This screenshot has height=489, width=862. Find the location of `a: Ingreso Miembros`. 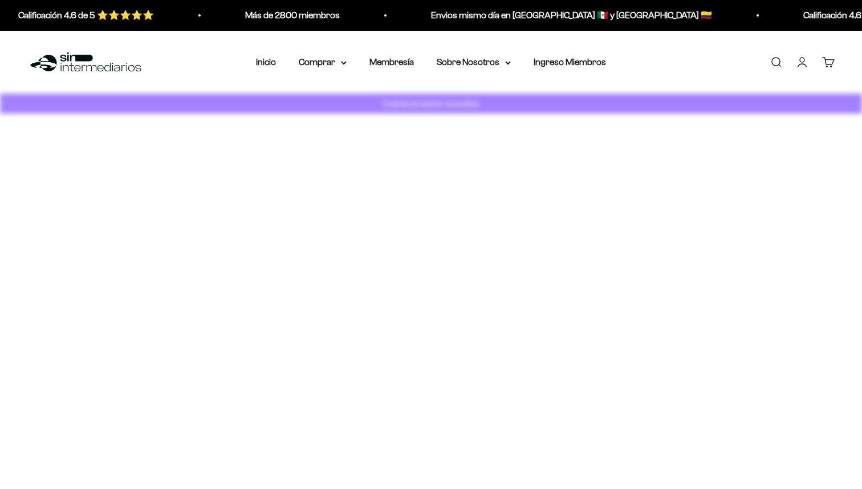

a: Ingreso Miembros is located at coordinates (570, 62).